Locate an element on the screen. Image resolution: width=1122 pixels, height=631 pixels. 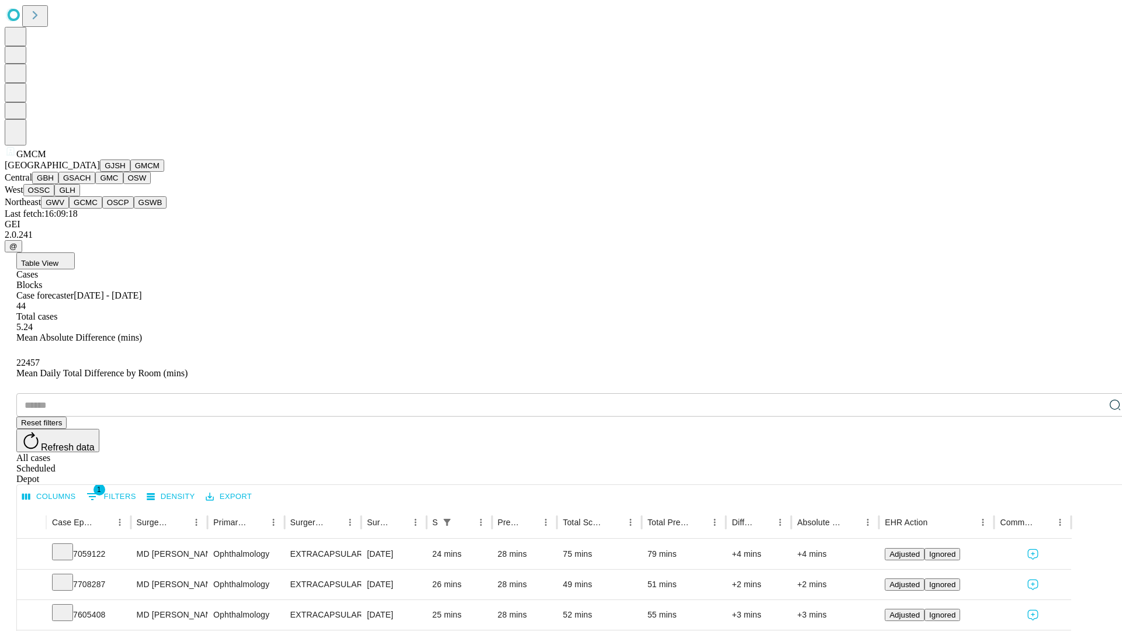
span: Last fetch: 16:09:18 is located at coordinates (41, 213).